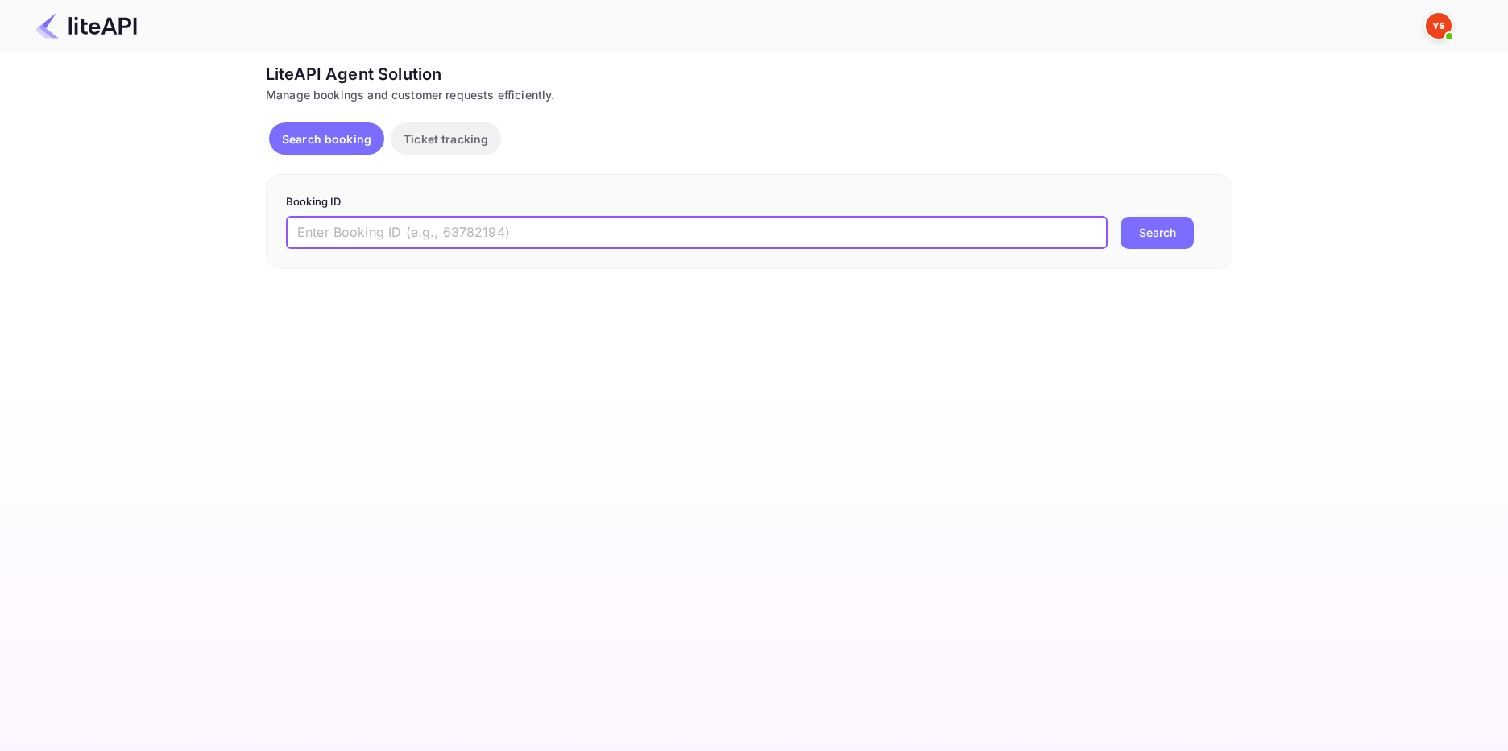 Image resolution: width=1508 pixels, height=751 pixels. I want to click on div: Manage bookings and customer requests efficiently., so click(749, 94).